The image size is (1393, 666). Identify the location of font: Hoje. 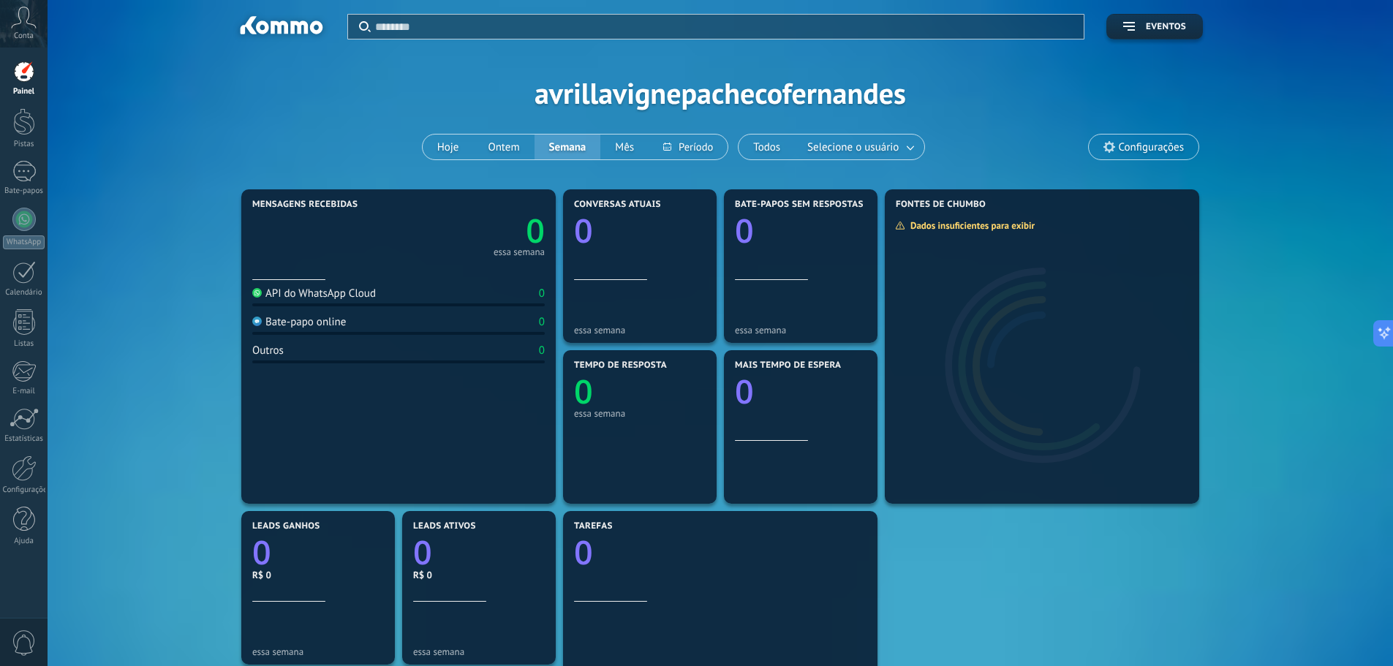
(448, 147).